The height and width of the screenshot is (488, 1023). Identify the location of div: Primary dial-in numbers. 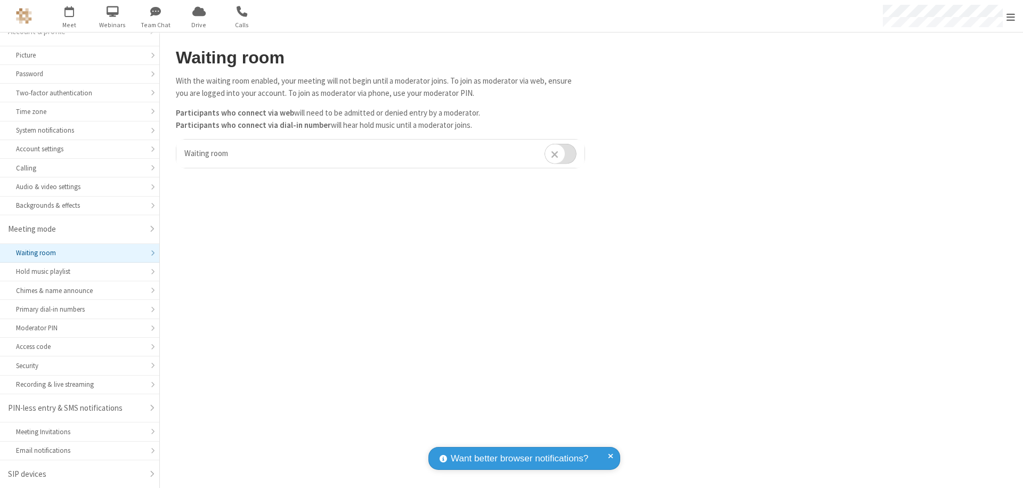
(79, 309).